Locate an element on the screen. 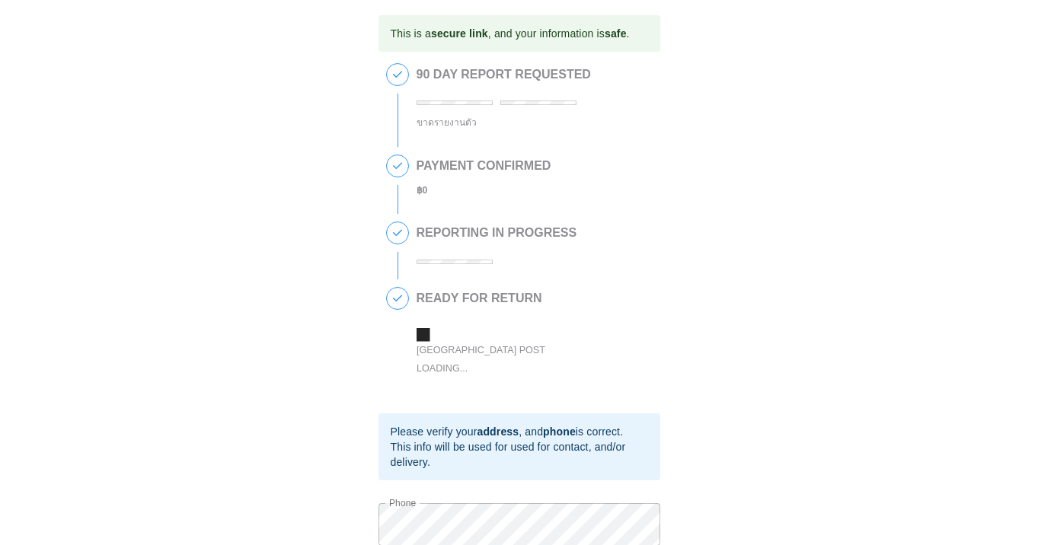  b: address is located at coordinates (497, 432).